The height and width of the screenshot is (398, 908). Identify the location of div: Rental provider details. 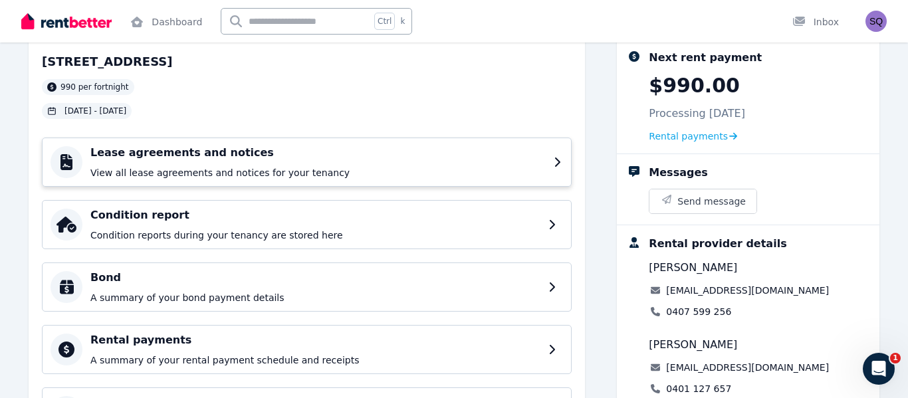
(717, 244).